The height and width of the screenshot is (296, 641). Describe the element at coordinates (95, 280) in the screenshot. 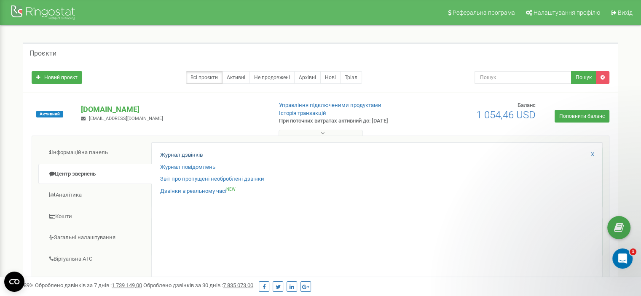

I see `a: Наскрізна аналітика` at that location.